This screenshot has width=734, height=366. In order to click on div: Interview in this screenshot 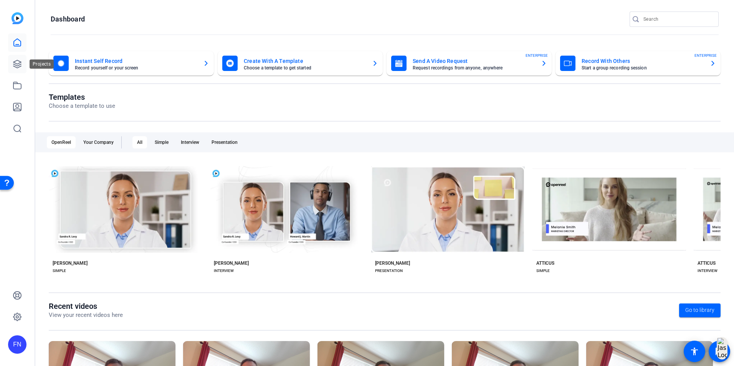, I will do `click(190, 142)`.